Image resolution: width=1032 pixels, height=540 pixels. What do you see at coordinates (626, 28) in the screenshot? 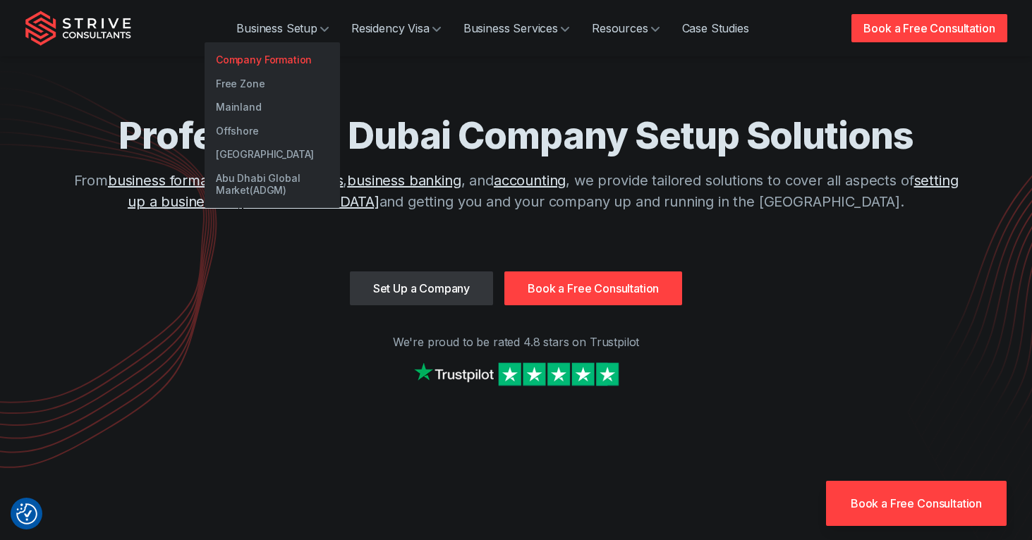
I see `a: Resources` at bounding box center [626, 28].